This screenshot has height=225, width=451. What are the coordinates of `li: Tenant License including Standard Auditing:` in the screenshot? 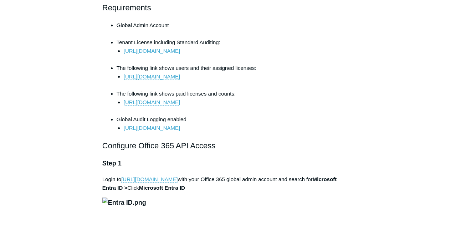 It's located at (233, 51).